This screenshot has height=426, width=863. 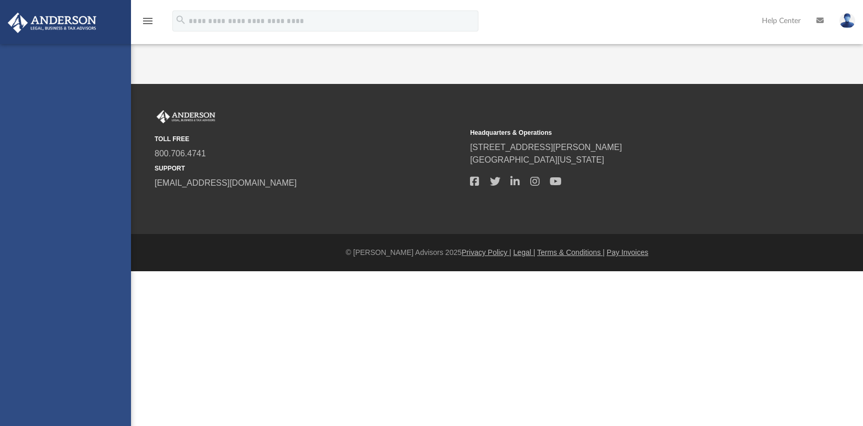 I want to click on a: Terms & Conditions |, so click(x=571, y=252).